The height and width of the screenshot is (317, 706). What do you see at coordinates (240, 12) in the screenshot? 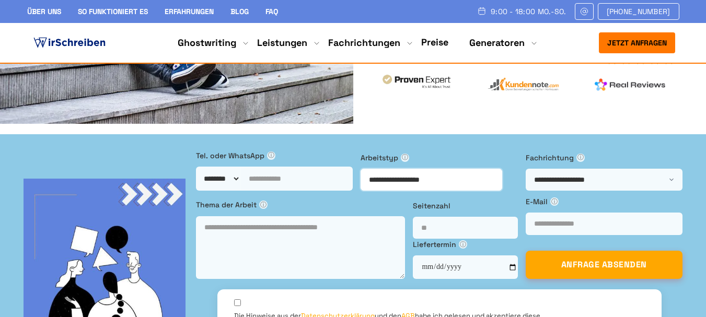
I see `a: Blog` at bounding box center [240, 12].